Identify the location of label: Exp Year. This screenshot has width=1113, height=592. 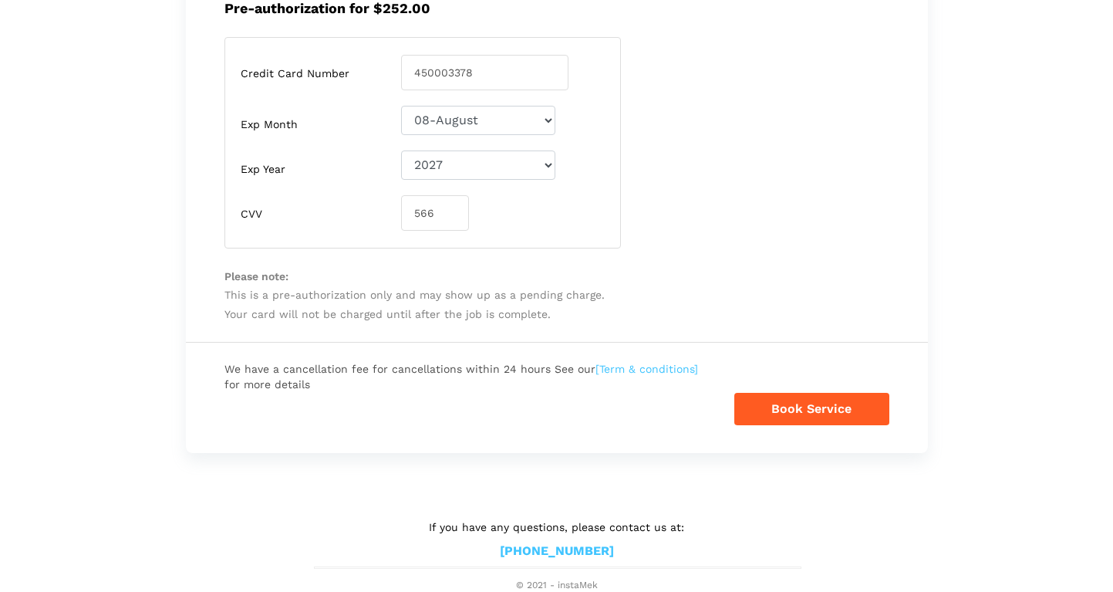
(263, 169).